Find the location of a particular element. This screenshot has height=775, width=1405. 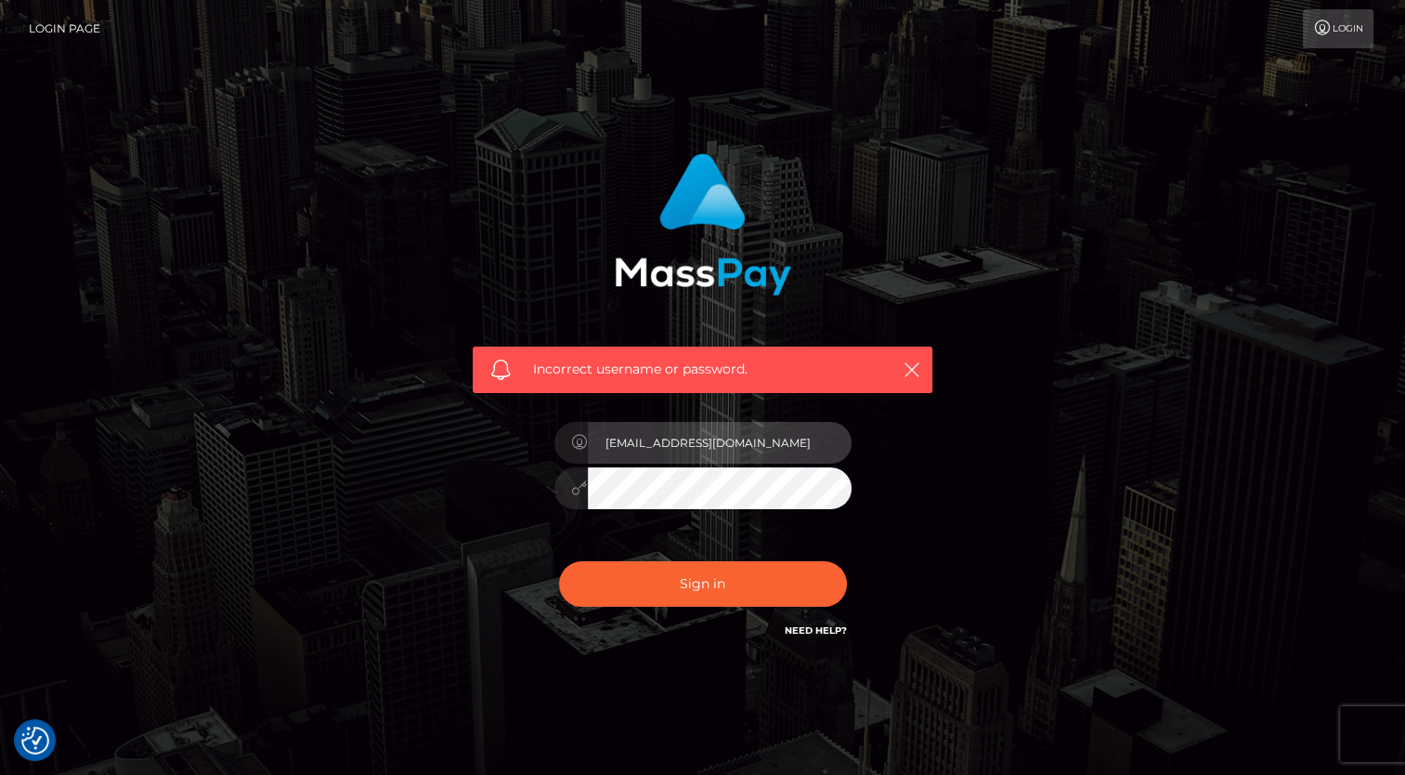

span: Incorrect username or password. is located at coordinates (702, 369).